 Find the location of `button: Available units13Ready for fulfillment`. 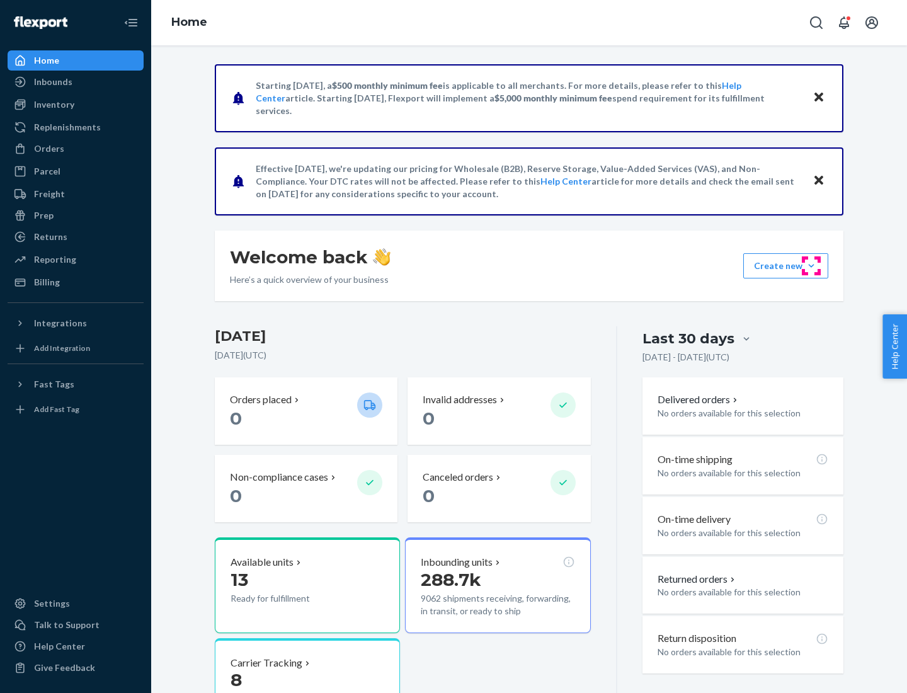

button: Available units13Ready for fulfillment is located at coordinates (307, 585).